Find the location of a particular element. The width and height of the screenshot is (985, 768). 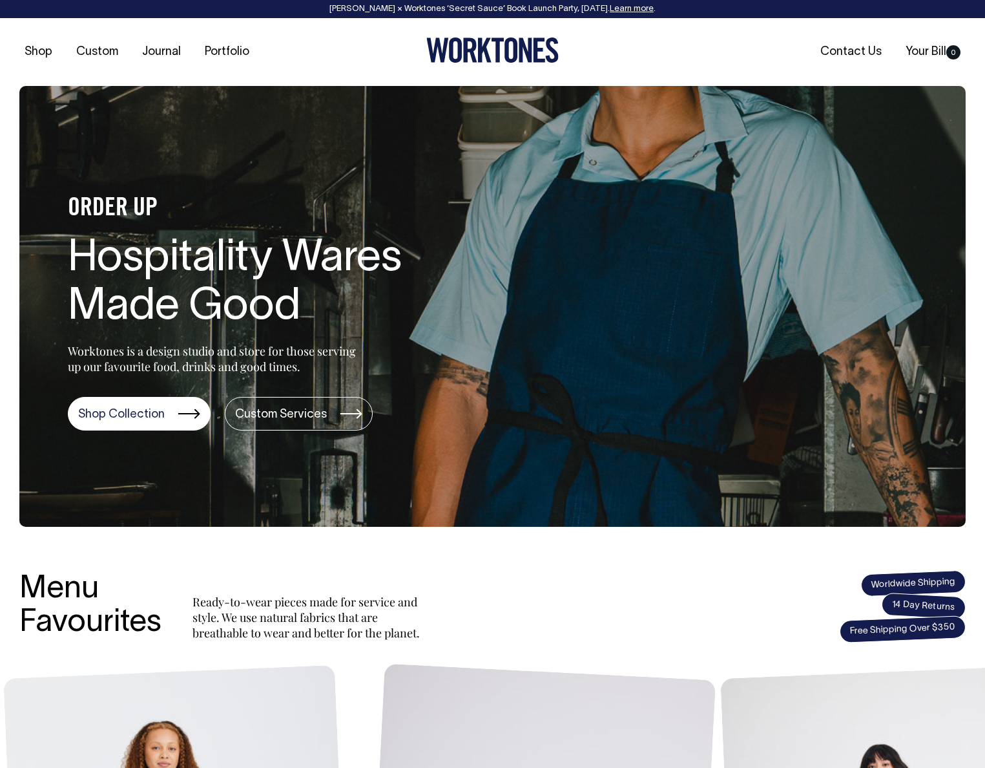

a: Shop Collection is located at coordinates (139, 414).